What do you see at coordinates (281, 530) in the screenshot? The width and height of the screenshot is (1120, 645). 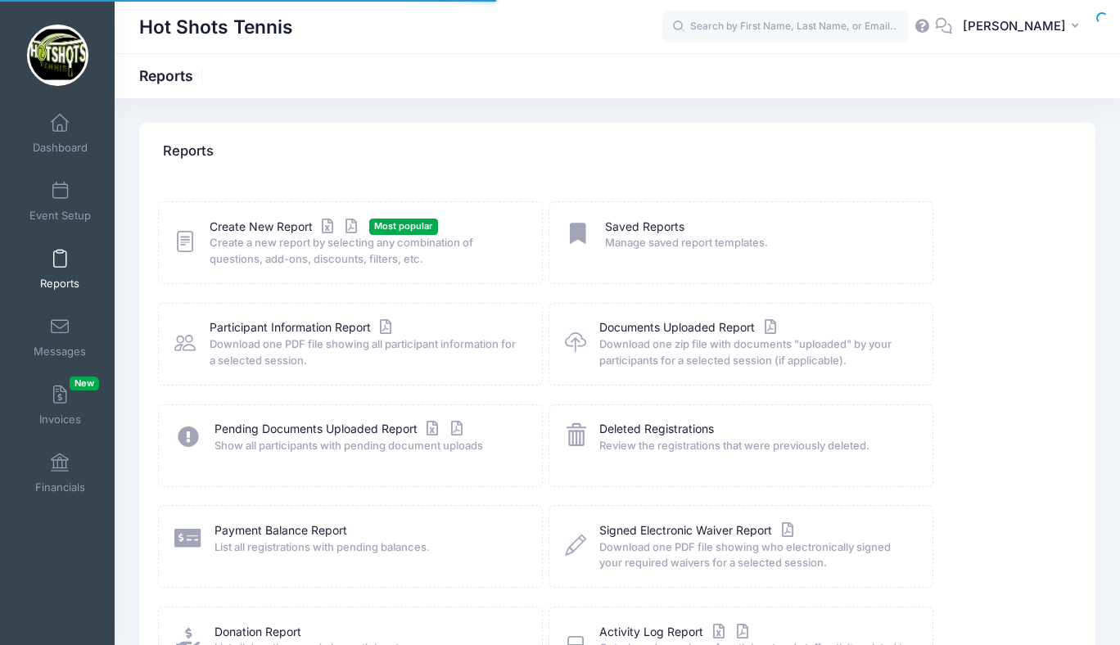 I see `a: Payment Balance Report` at bounding box center [281, 530].